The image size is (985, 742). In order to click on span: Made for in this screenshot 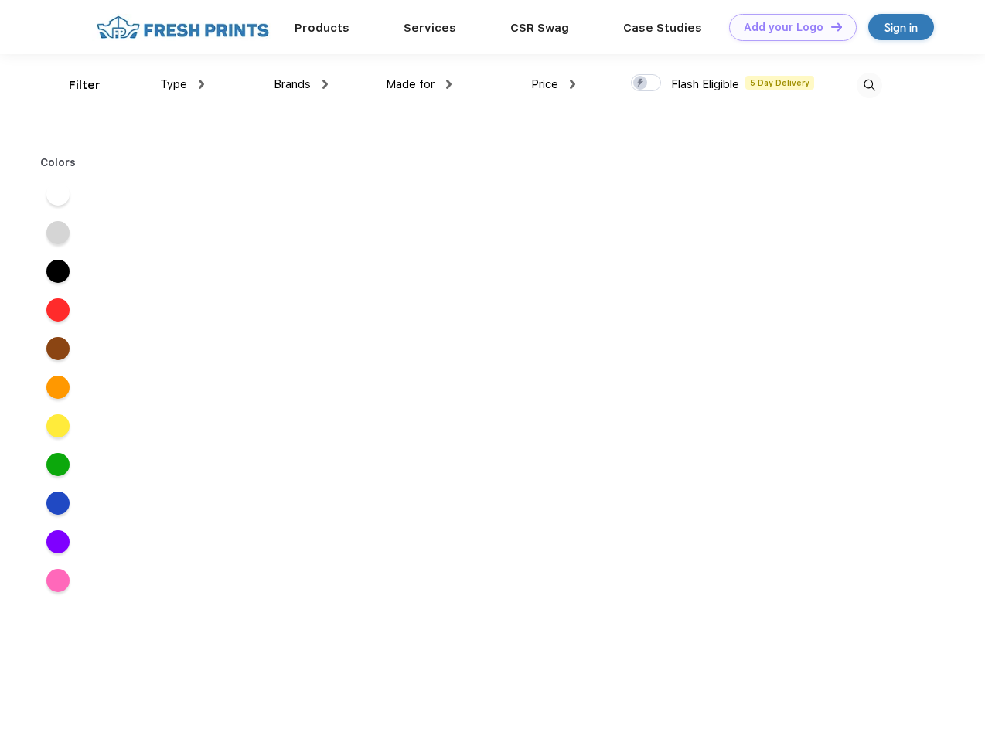, I will do `click(410, 84)`.